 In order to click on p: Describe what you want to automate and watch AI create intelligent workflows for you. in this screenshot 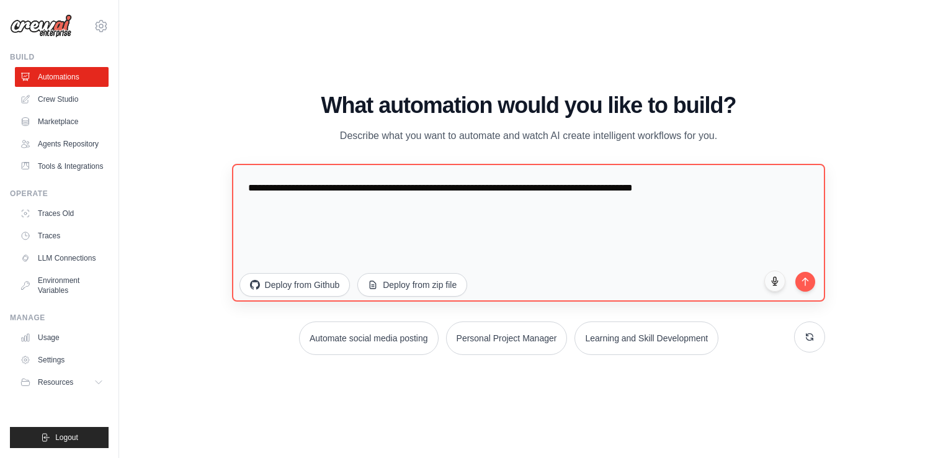, I will do `click(528, 136)`.